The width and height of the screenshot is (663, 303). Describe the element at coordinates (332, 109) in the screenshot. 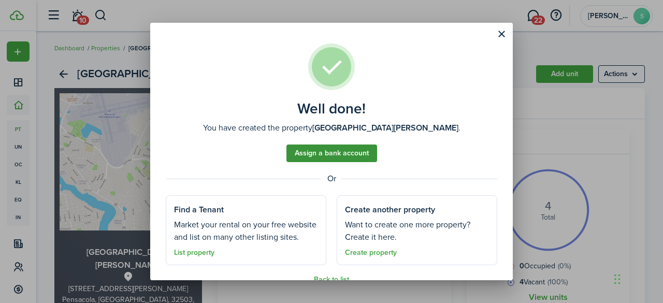

I see `well-done-title: Well done!` at that location.